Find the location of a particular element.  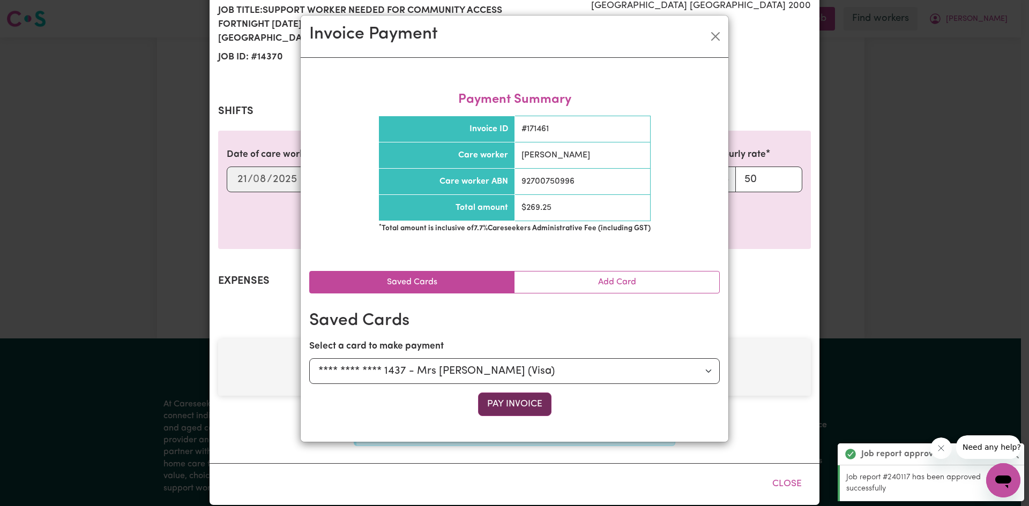

a: Saved Cards is located at coordinates (412, 282).